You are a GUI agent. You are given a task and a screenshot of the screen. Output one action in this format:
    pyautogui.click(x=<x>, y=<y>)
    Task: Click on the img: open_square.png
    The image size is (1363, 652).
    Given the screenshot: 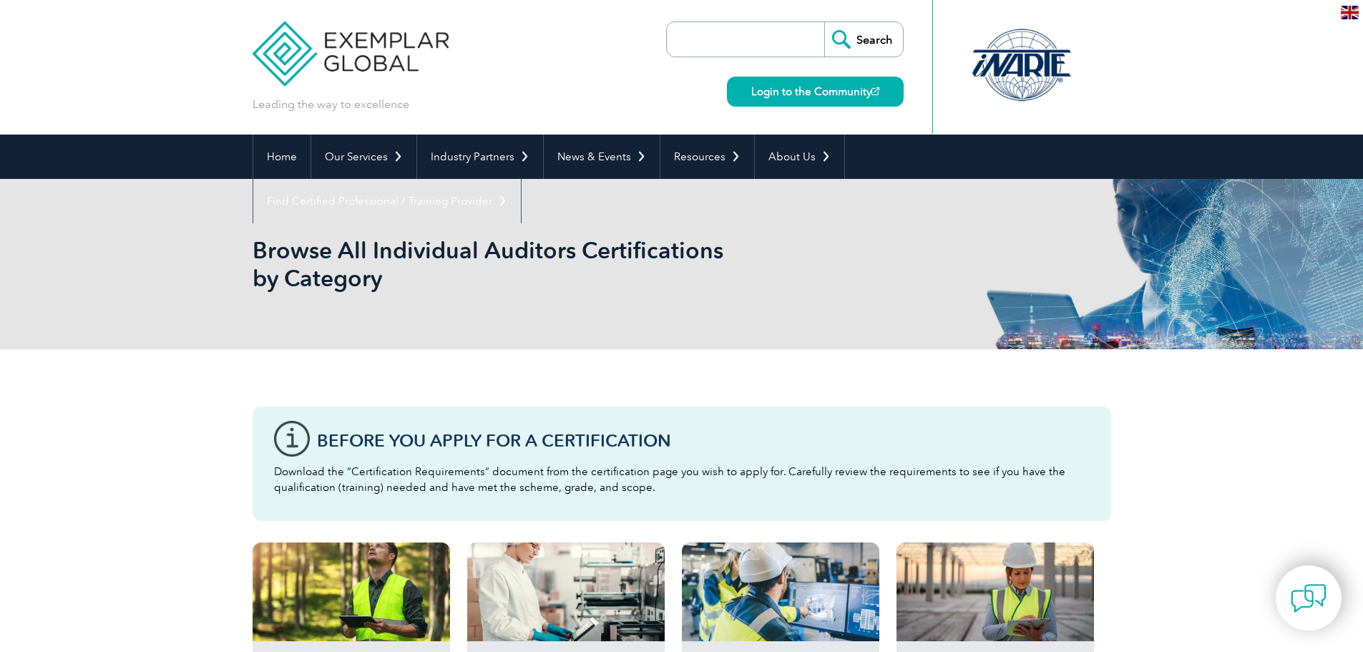 What is the action you would take?
    pyautogui.click(x=875, y=91)
    